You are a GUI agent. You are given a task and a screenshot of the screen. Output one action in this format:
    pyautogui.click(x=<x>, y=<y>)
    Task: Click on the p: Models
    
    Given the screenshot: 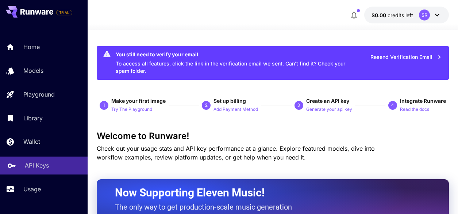 What is the action you would take?
    pyautogui.click(x=33, y=70)
    